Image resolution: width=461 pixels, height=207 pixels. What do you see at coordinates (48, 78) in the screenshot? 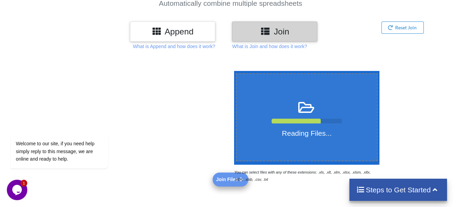
I see `span: Welcome to our site, if you need help simply reply to this message, we are online and ready to help.` at bounding box center [48, 78].